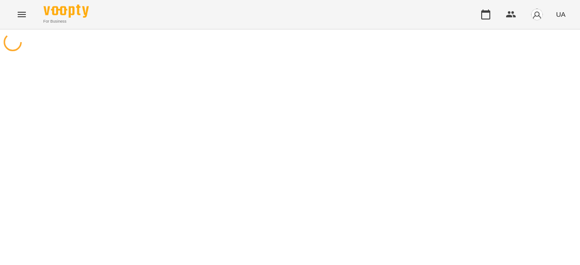 The image size is (580, 265). I want to click on span: For Business, so click(66, 21).